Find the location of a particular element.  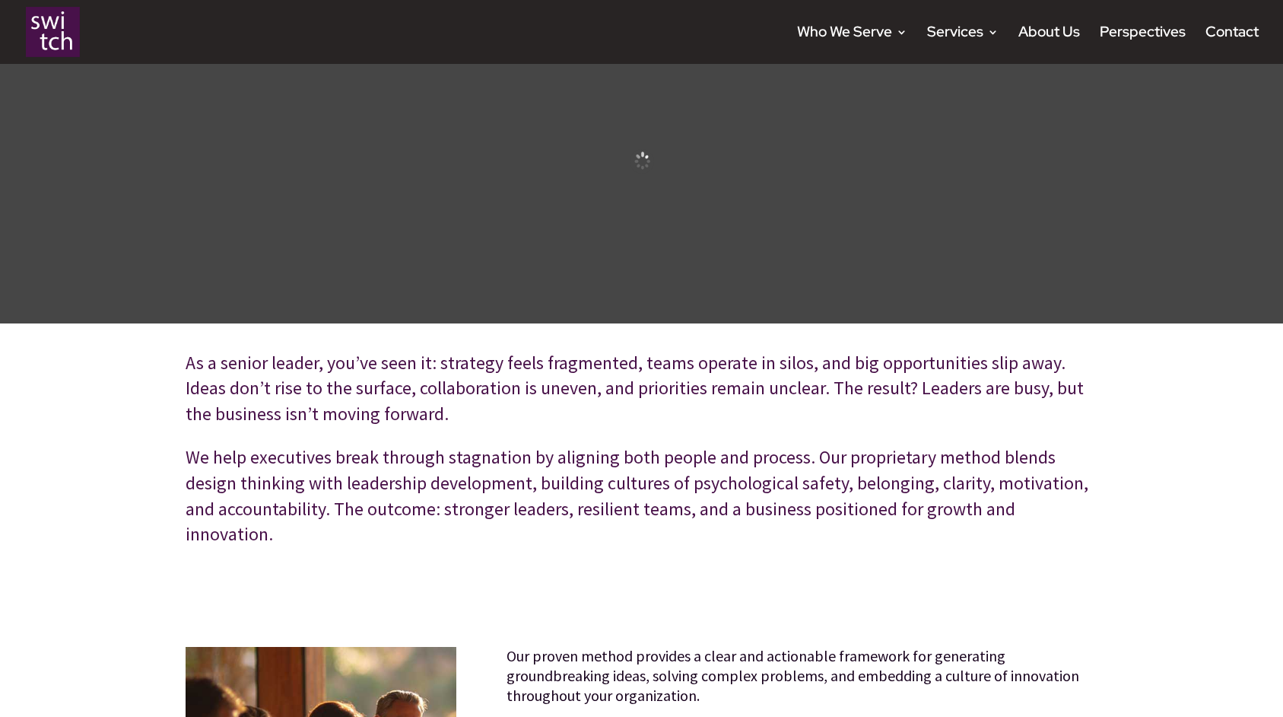

p: We help executives break through stagnation by aligning both people and process. Our proprietary ... is located at coordinates (642, 495).